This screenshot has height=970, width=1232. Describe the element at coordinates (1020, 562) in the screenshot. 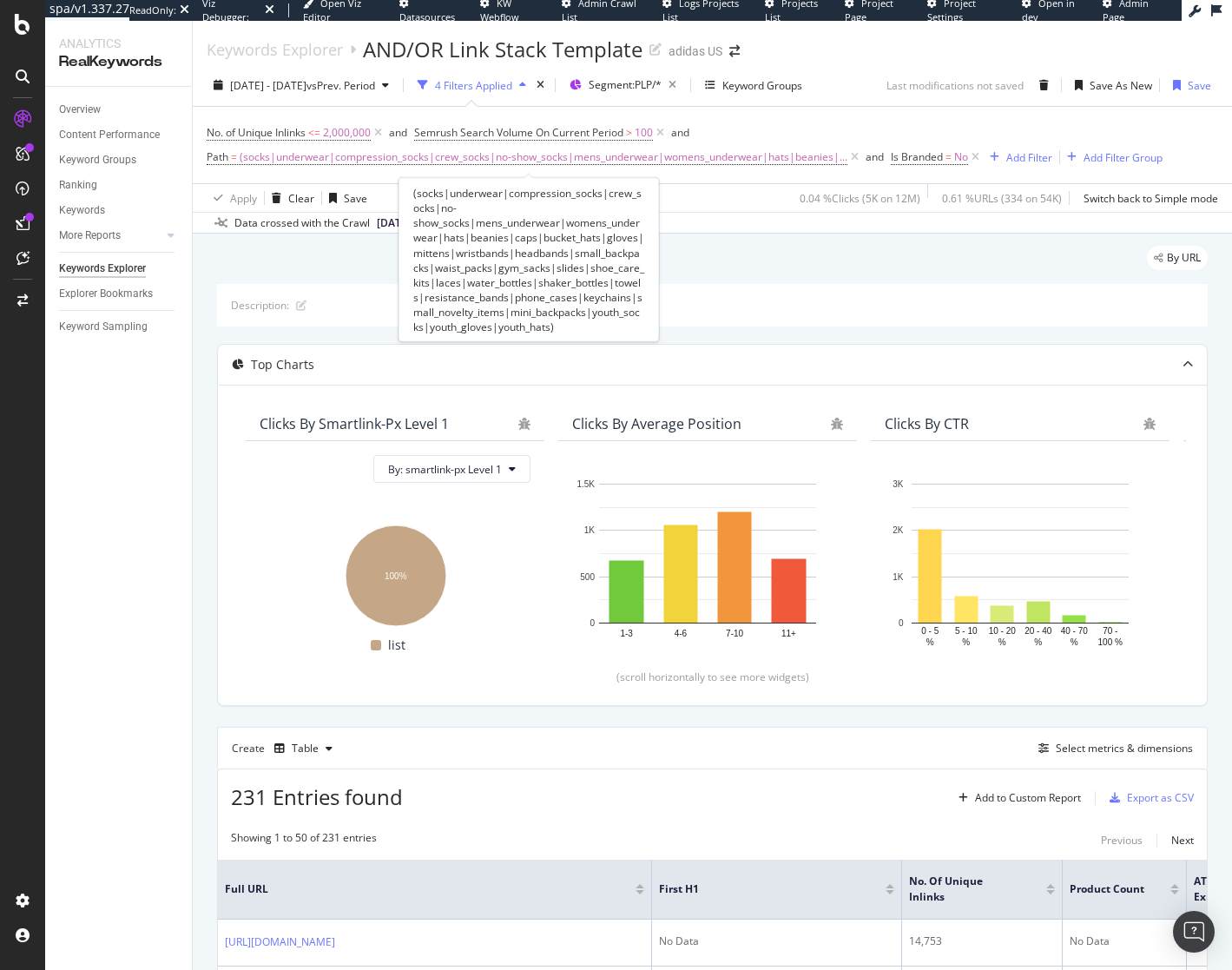

I see `div: A chart.` at that location.